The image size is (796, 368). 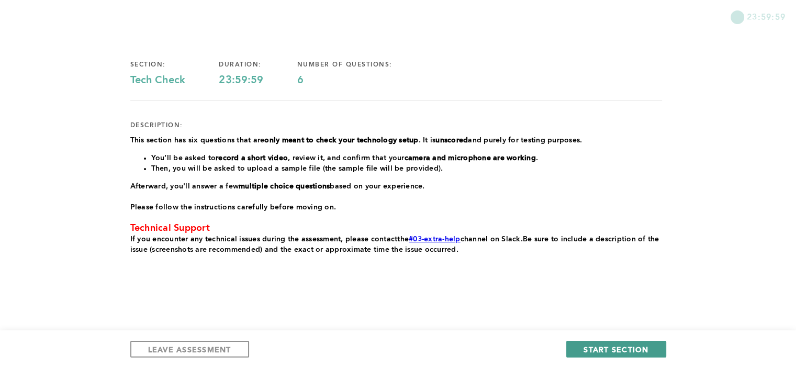 I want to click on div: number of questions:, so click(x=362, y=65).